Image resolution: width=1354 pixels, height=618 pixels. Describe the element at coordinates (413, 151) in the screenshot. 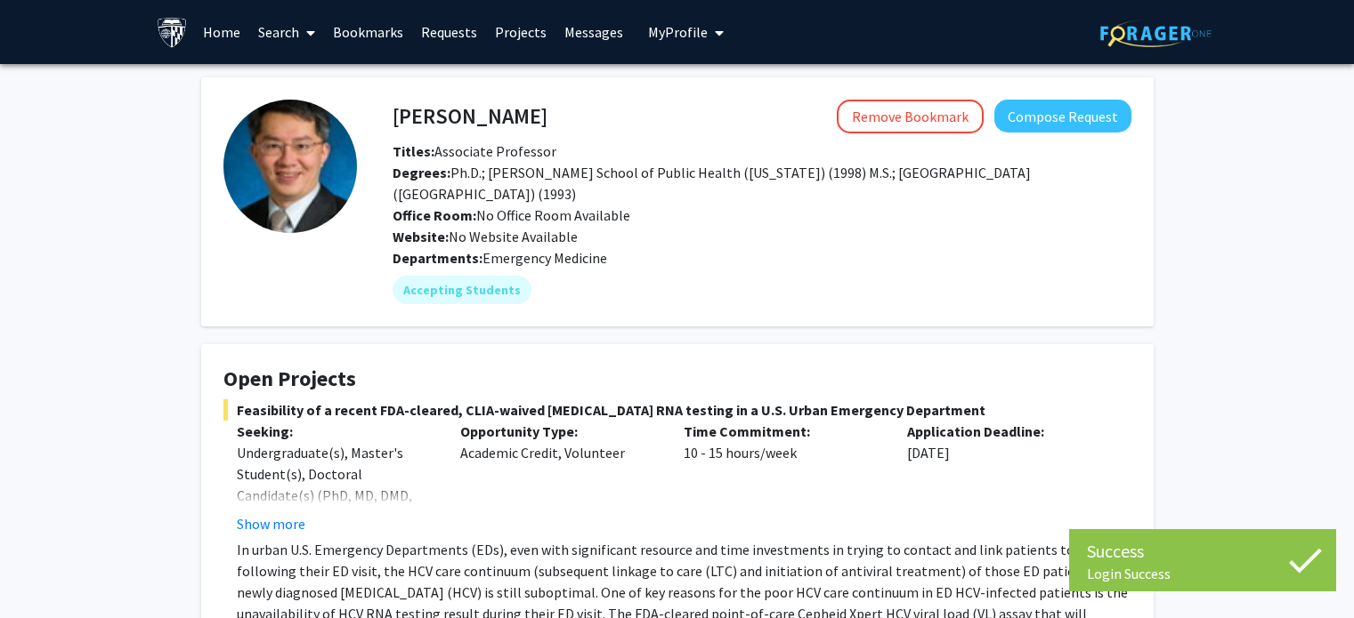

I see `b: Titles:` at that location.